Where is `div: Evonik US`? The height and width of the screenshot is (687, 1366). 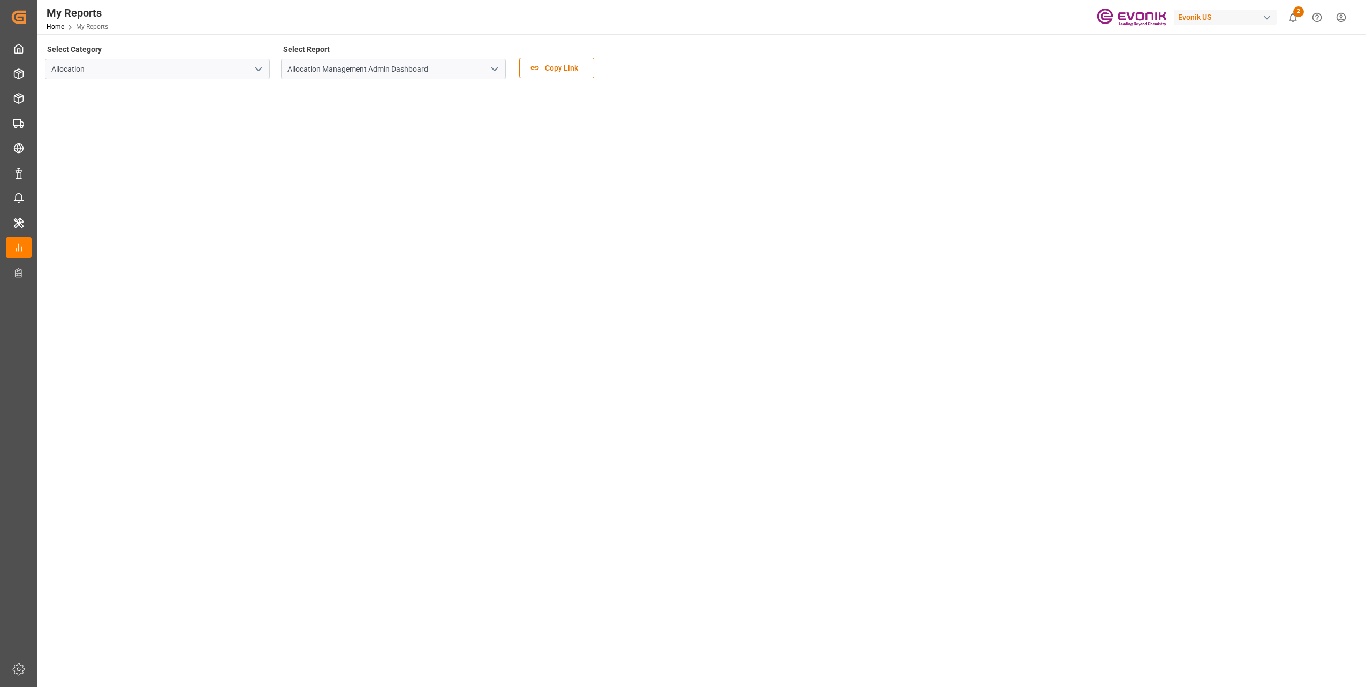 div: Evonik US is located at coordinates (1225, 17).